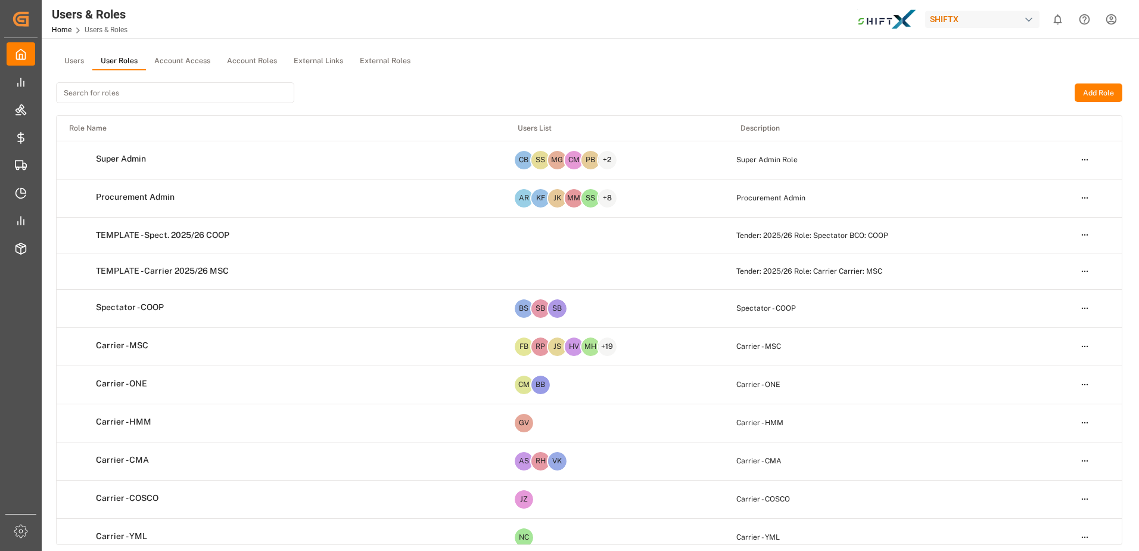 The image size is (1139, 551). I want to click on span: AR, so click(524, 198).